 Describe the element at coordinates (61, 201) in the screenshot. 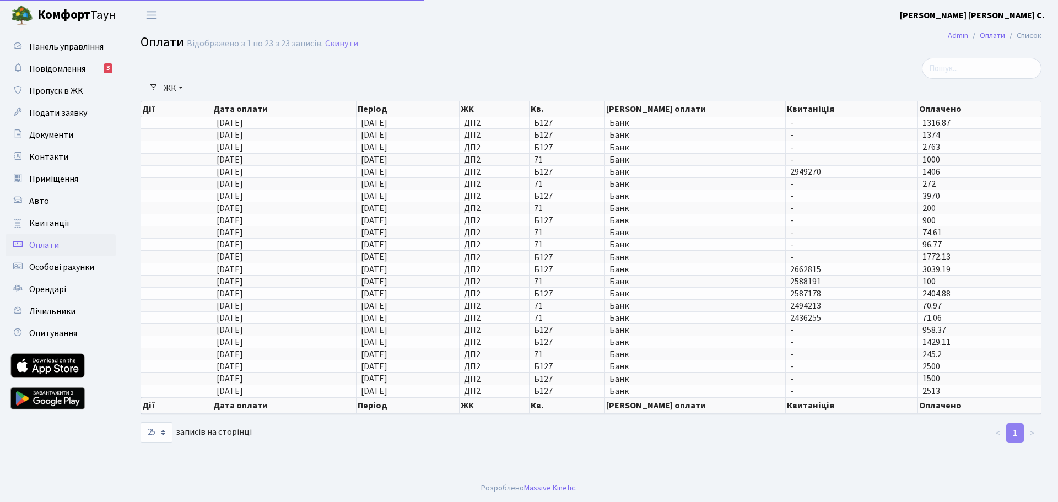

I see `a: Авто` at that location.